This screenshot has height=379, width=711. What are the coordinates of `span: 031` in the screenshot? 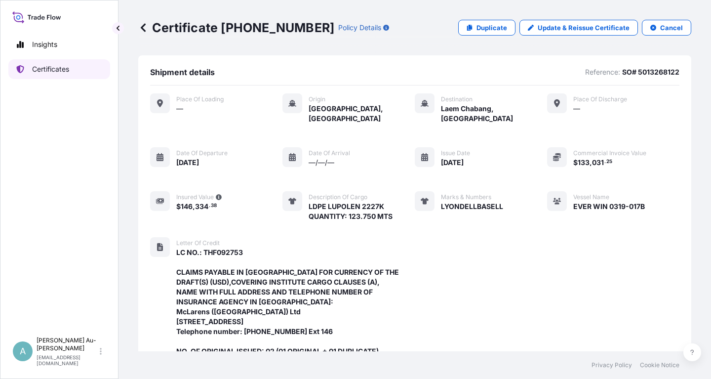 It's located at (598, 162).